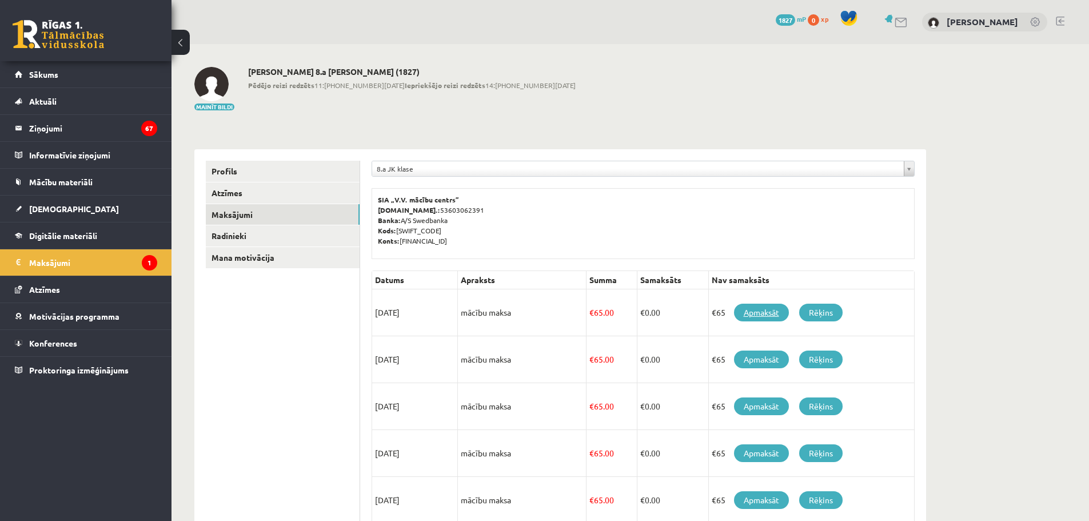 Image resolution: width=1089 pixels, height=521 pixels. What do you see at coordinates (61, 182) in the screenshot?
I see `span: Mācību materiāli` at bounding box center [61, 182].